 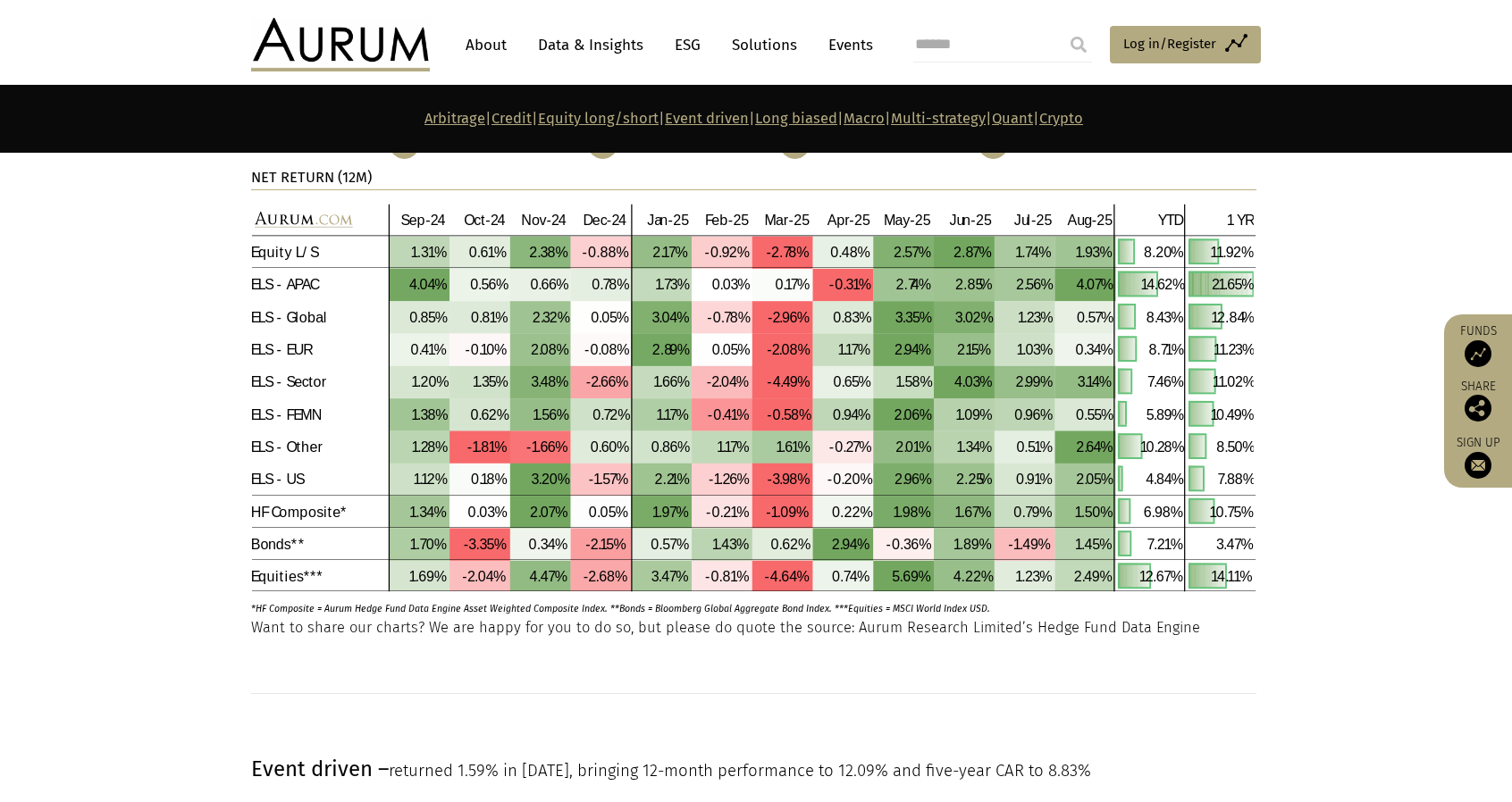 I want to click on p: Want to share our charts? We are happy for you to do so, but please do quote the source: Aurum Re..., so click(x=754, y=628).